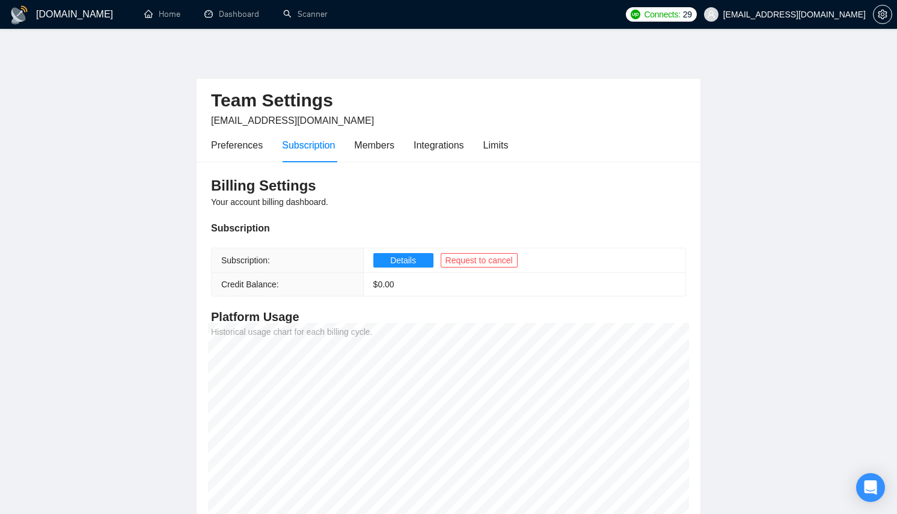  What do you see at coordinates (403, 260) in the screenshot?
I see `button: Details` at bounding box center [403, 260].